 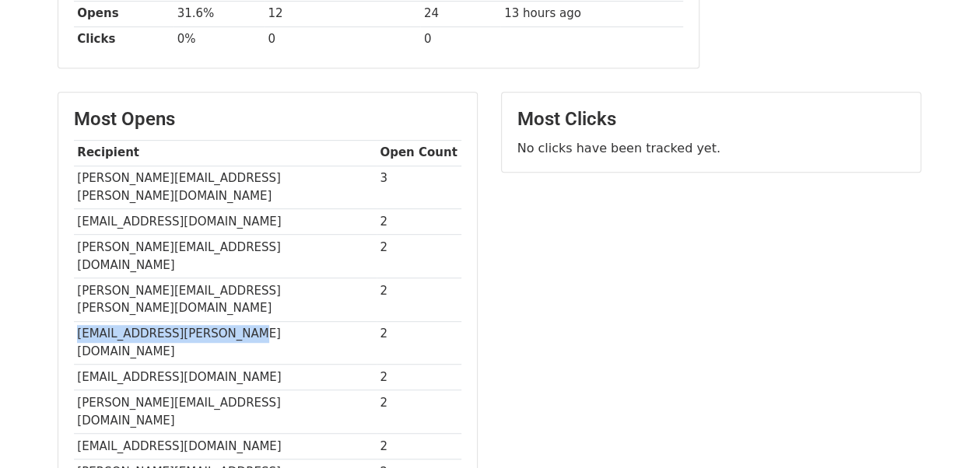 I want to click on td: 3, so click(x=418, y=187).